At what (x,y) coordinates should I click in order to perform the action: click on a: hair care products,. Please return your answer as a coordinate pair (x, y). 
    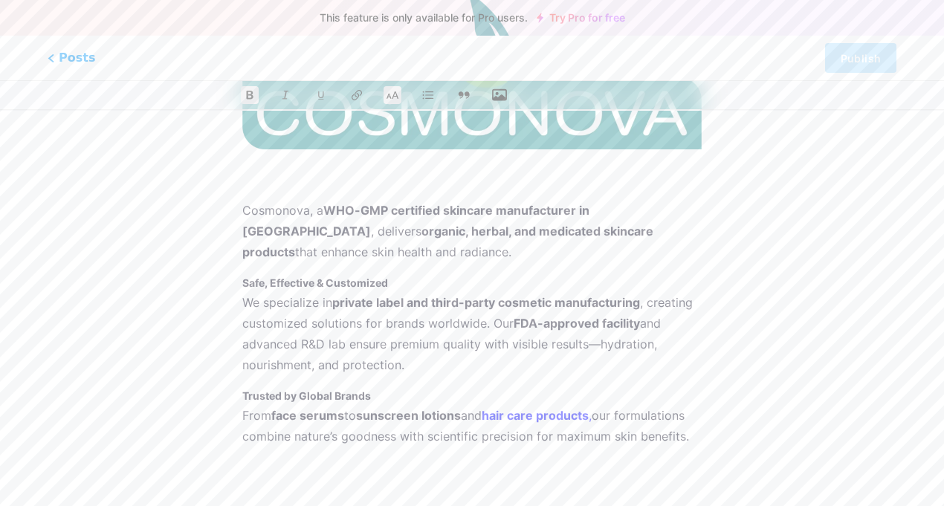
    Looking at the image, I should click on (536, 415).